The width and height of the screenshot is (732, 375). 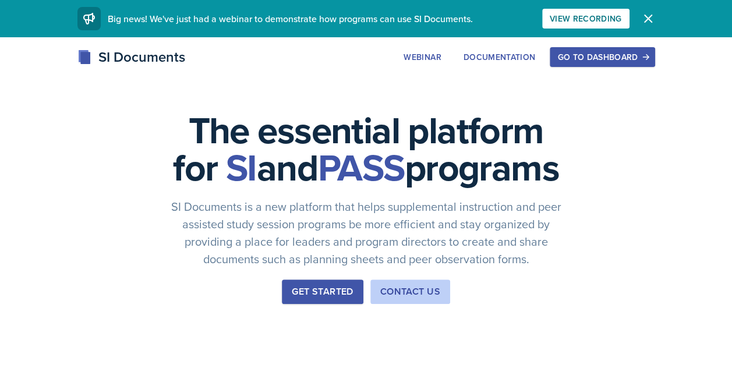 I want to click on button: Go to Dashboard, so click(x=602, y=57).